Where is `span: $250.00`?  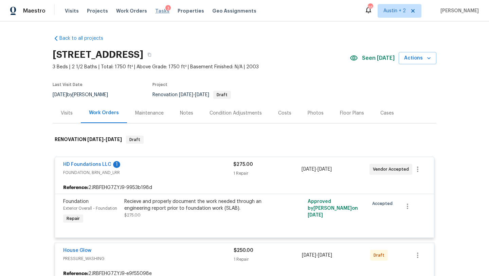 span: $250.00 is located at coordinates (244, 250).